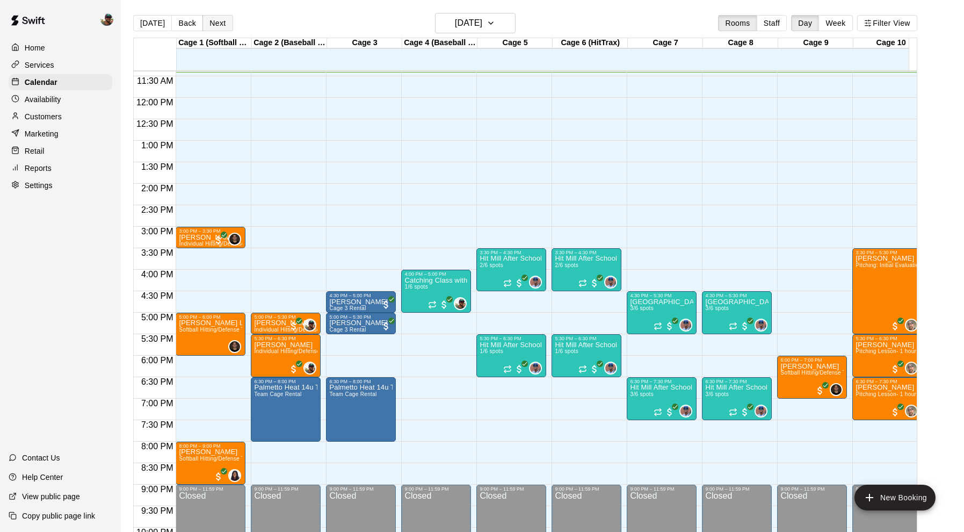 This screenshot has height=532, width=964. I want to click on div: 8:00 PM – 9:00 PM: Emmi Ramsey, so click(210, 463).